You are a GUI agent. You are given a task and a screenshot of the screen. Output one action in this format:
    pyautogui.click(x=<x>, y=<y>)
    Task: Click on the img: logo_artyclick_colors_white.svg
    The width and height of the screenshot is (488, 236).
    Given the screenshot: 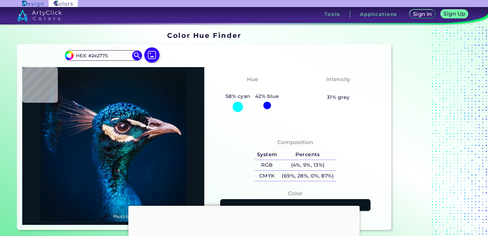 What is the action you would take?
    pyautogui.click(x=39, y=15)
    